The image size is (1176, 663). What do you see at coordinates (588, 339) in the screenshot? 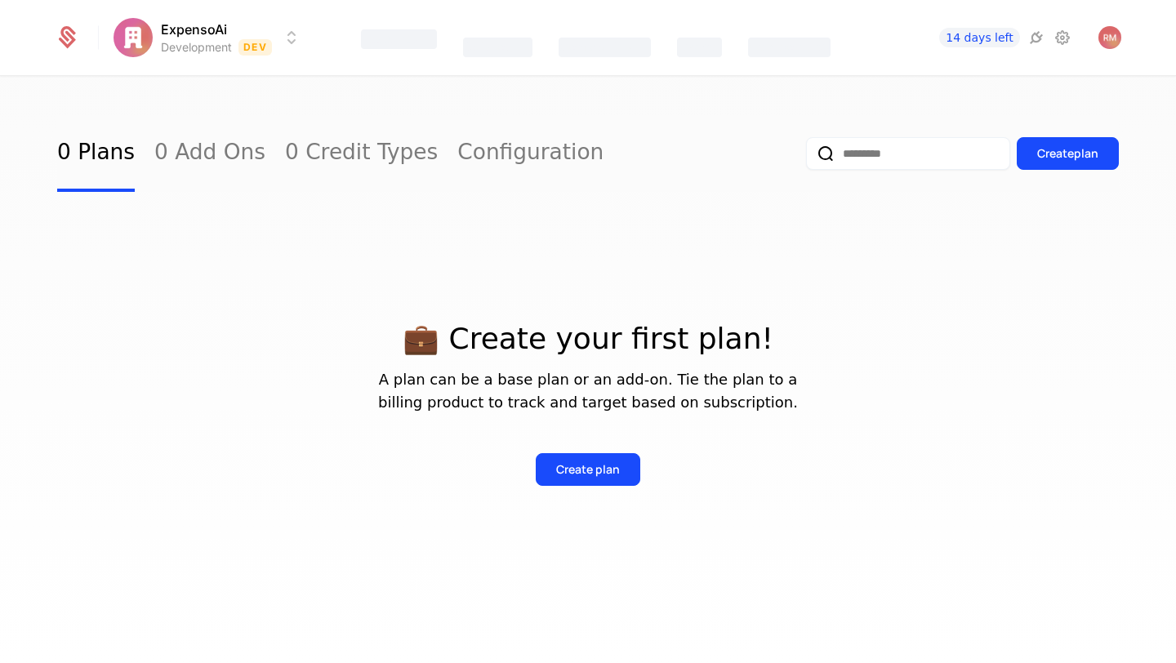
I see `p: 💼 Create your first plan!` at bounding box center [588, 339].